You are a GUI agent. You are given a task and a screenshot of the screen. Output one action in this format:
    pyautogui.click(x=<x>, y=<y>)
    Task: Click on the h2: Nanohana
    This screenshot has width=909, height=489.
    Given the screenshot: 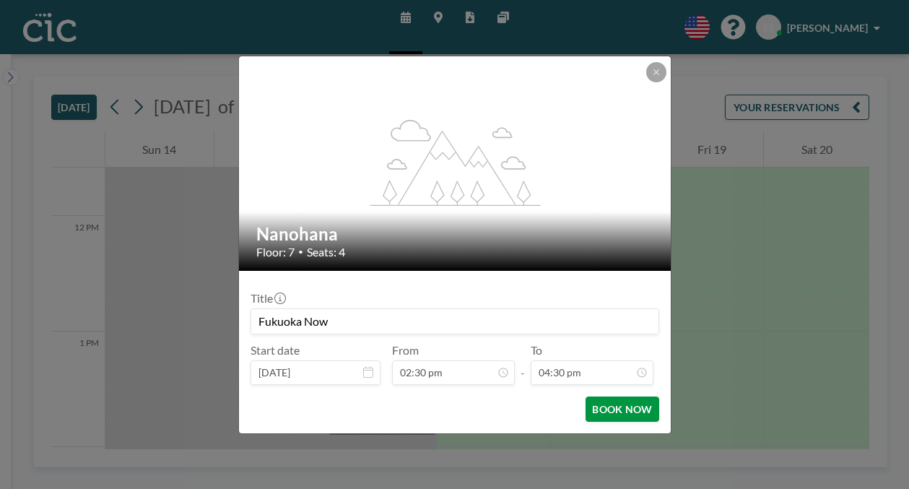 What is the action you would take?
    pyautogui.click(x=456, y=234)
    